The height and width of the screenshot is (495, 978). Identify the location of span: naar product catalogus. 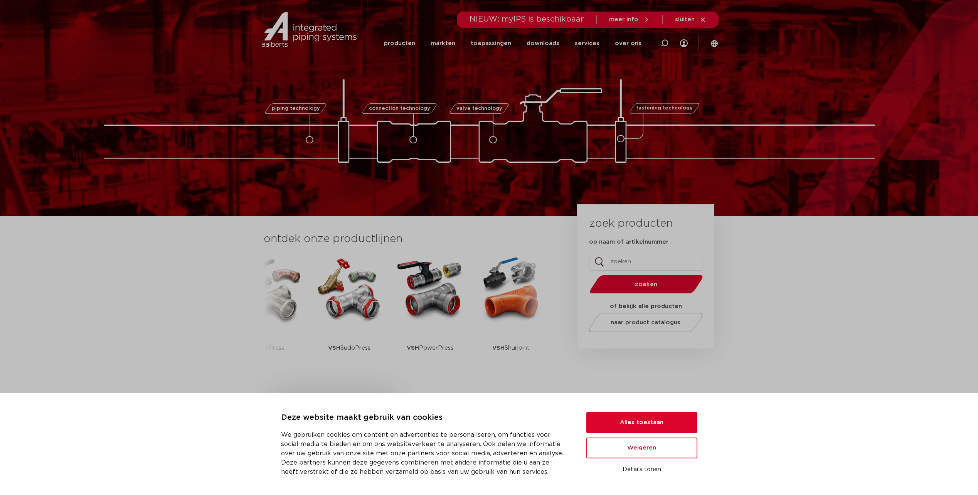
(645, 322).